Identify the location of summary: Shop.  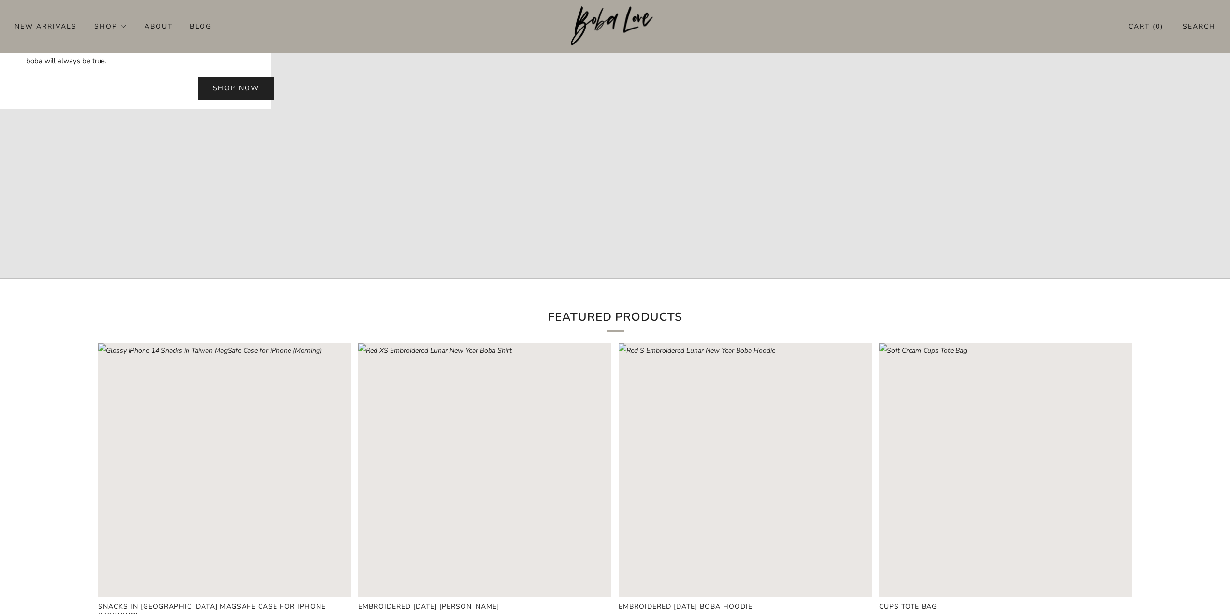
(111, 26).